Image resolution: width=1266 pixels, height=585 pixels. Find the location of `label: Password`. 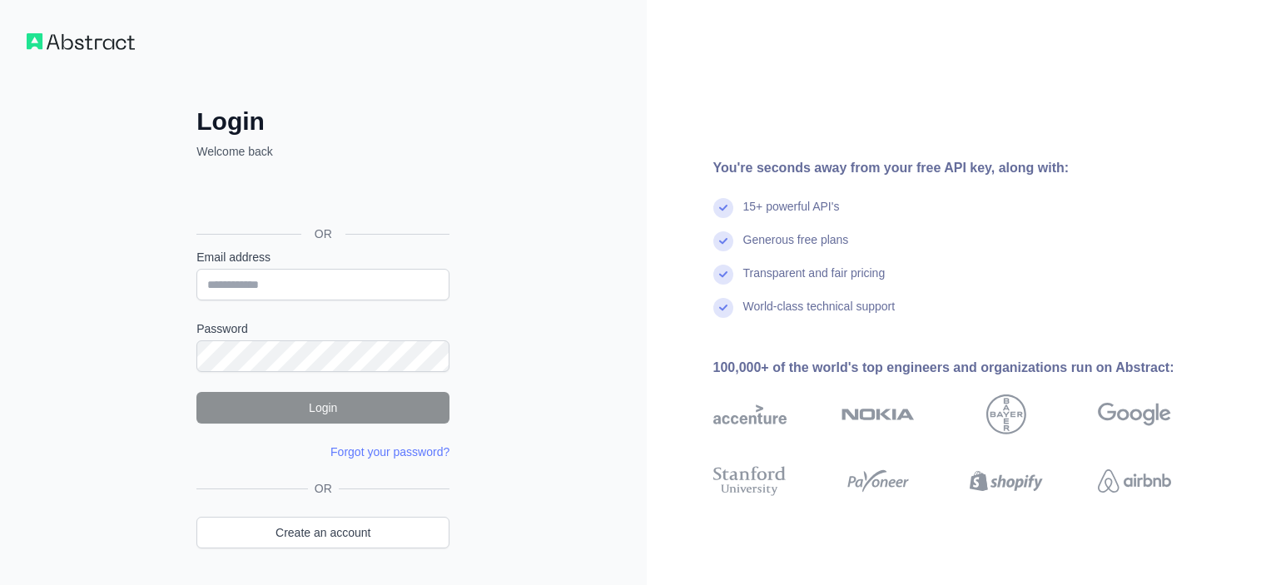

label: Password is located at coordinates (323, 329).